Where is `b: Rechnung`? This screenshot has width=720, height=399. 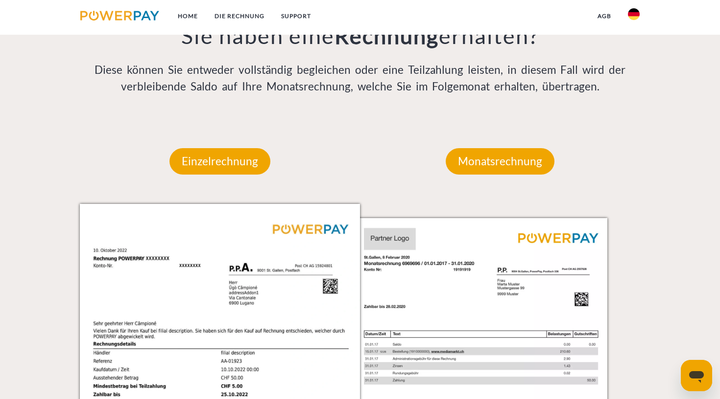
b: Rechnung is located at coordinates (386, 36).